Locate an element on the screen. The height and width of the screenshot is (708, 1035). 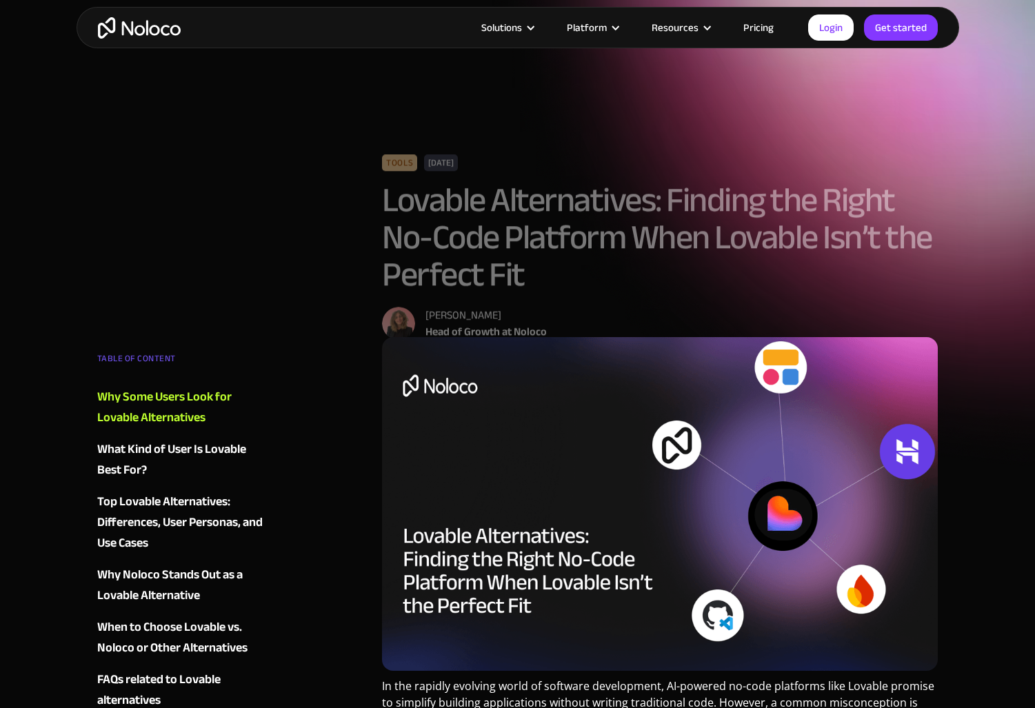
a: When to Choose Lovable vs. Noloco or Other Alternatives is located at coordinates (181, 638).